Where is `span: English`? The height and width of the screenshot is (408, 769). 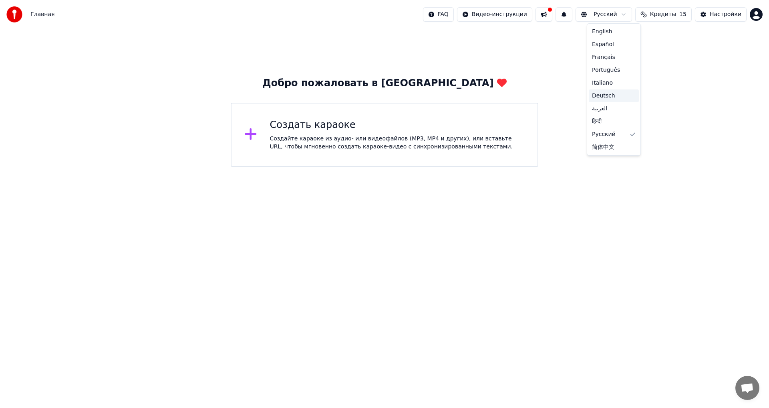
span: English is located at coordinates (602, 32).